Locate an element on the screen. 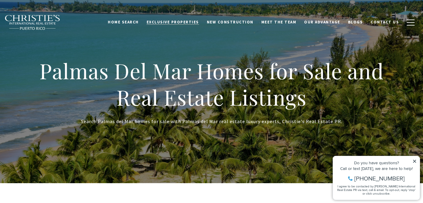 This screenshot has width=423, height=203. button: button is located at coordinates (410, 23).